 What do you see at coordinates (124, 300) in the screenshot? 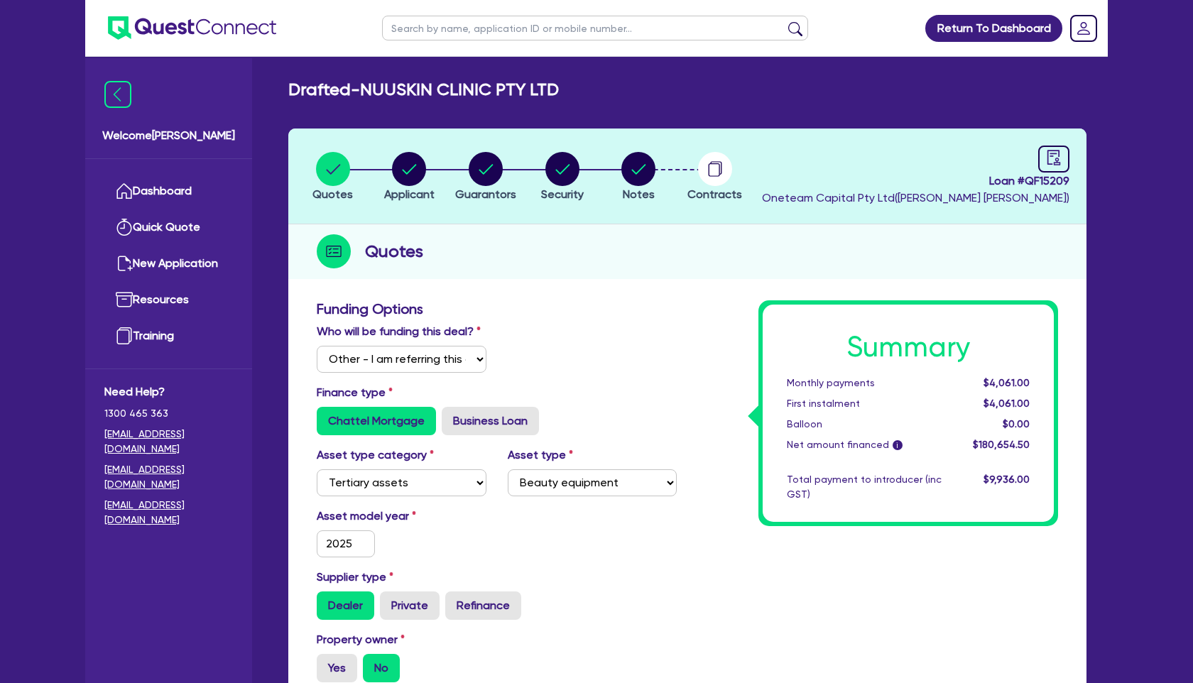
I see `img: resources` at bounding box center [124, 300].